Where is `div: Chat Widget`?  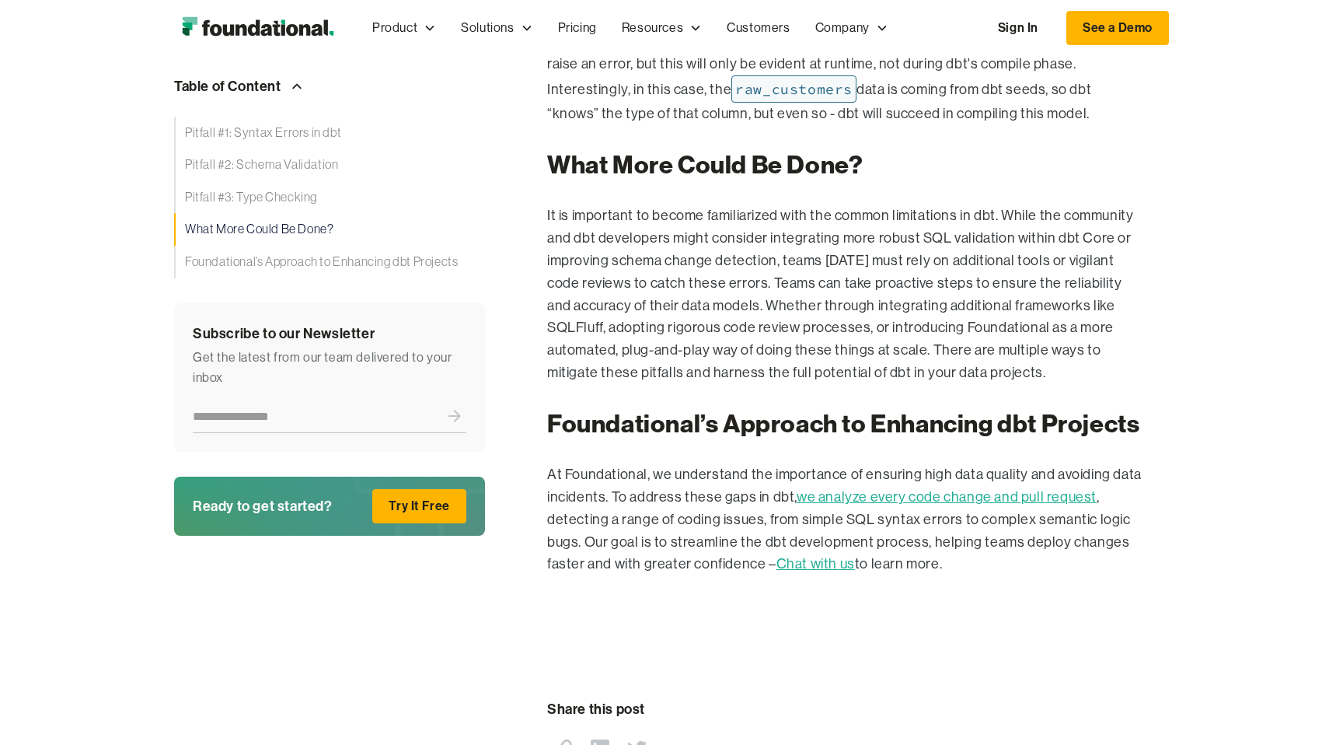 div: Chat Widget is located at coordinates (1204, 655).